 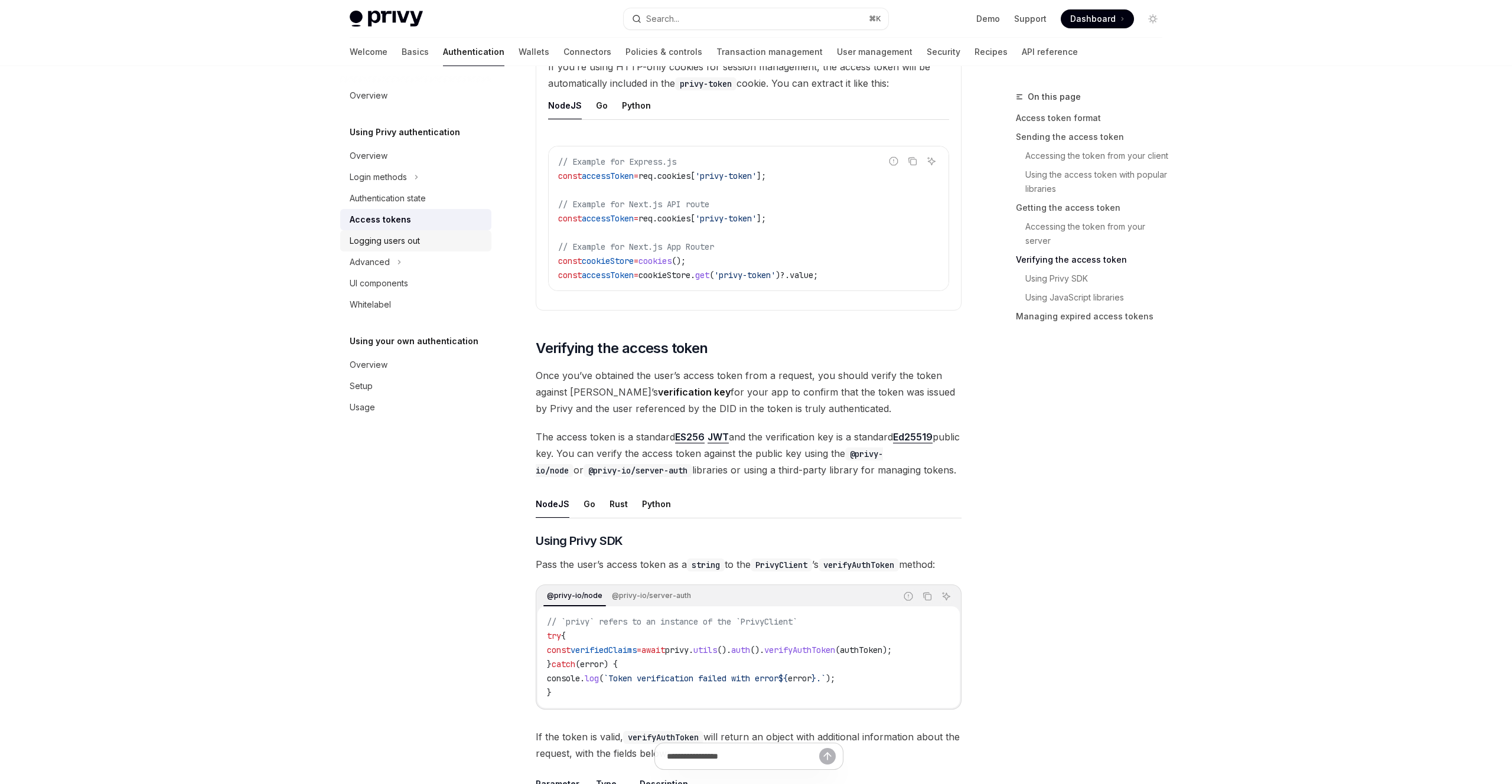 I want to click on a: Ed25519, so click(x=912, y=437).